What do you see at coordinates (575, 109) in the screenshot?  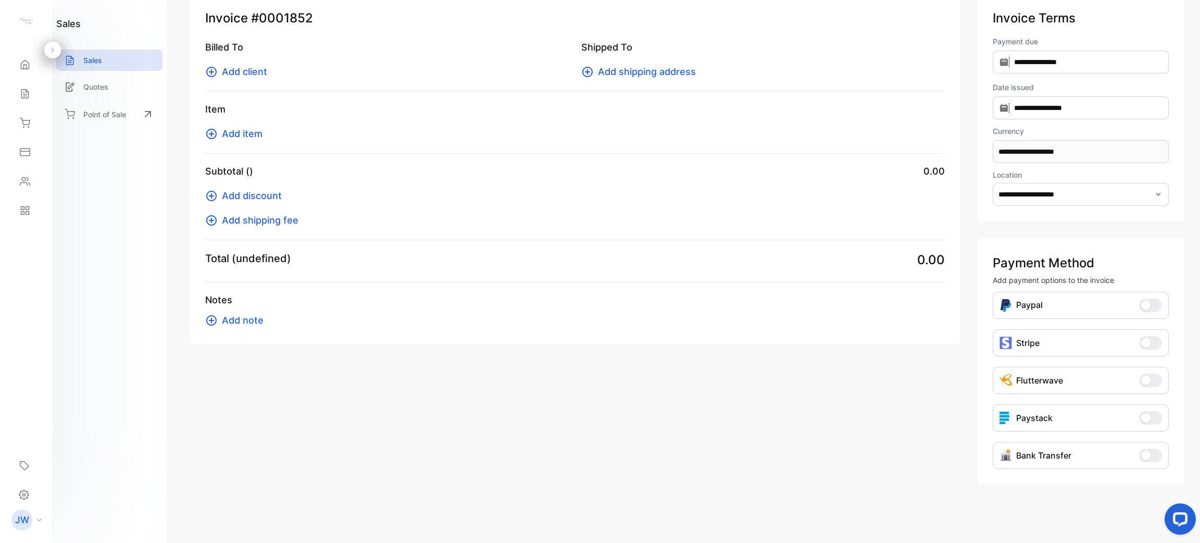 I see `p: Item` at bounding box center [575, 109].